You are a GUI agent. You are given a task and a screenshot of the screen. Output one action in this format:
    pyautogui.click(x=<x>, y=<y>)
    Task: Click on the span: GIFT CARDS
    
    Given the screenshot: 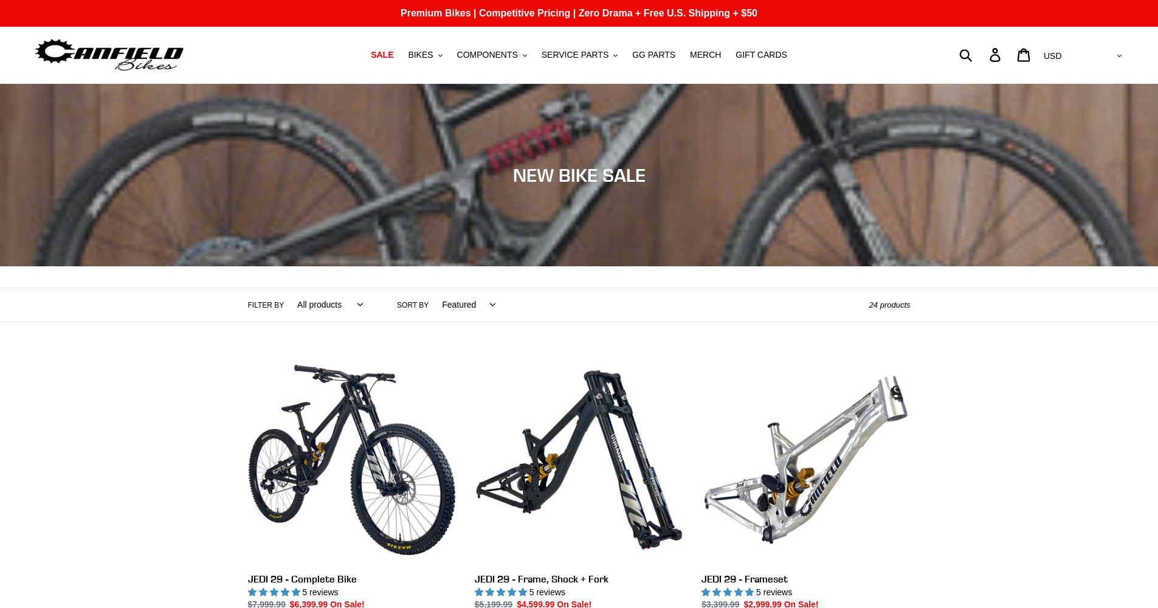 What is the action you would take?
    pyautogui.click(x=761, y=55)
    